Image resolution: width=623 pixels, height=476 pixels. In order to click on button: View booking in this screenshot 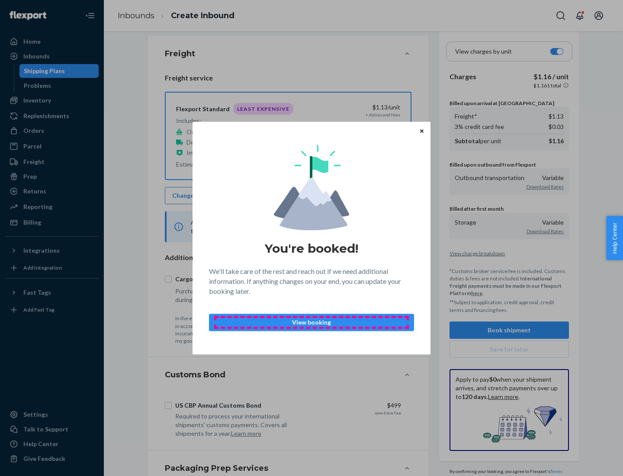, I will do `click(311, 322)`.